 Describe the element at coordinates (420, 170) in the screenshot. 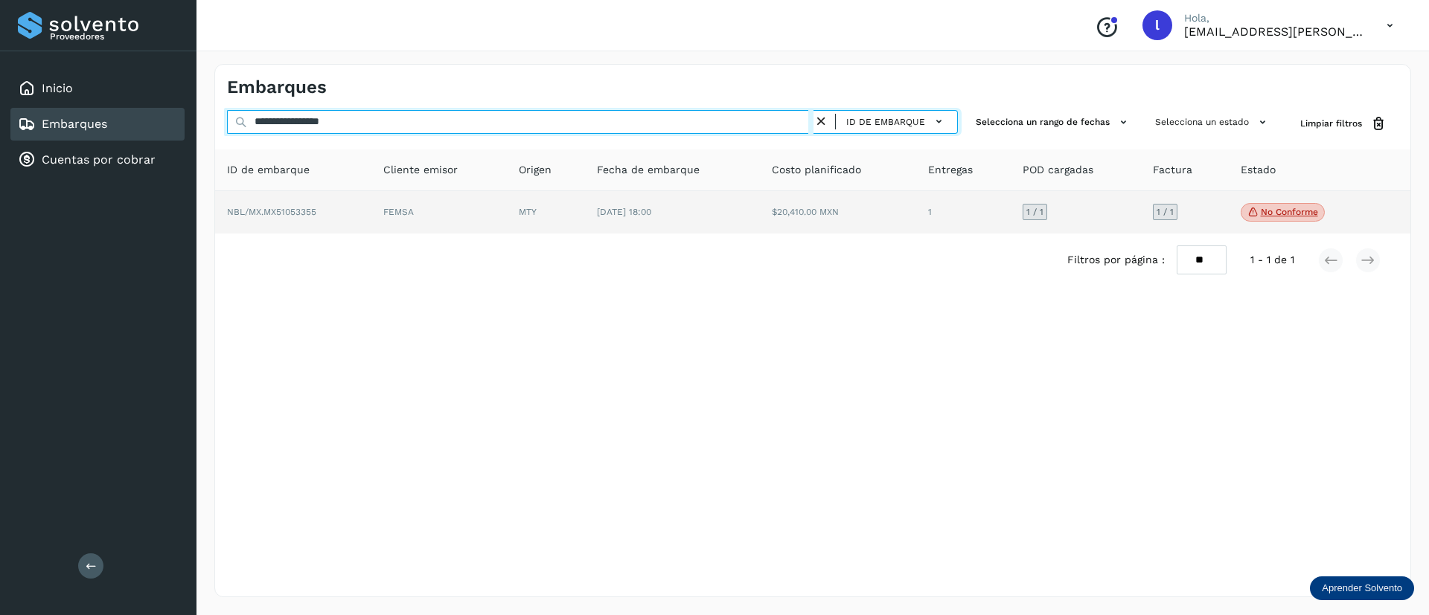

I see `span: Cliente emisor` at that location.